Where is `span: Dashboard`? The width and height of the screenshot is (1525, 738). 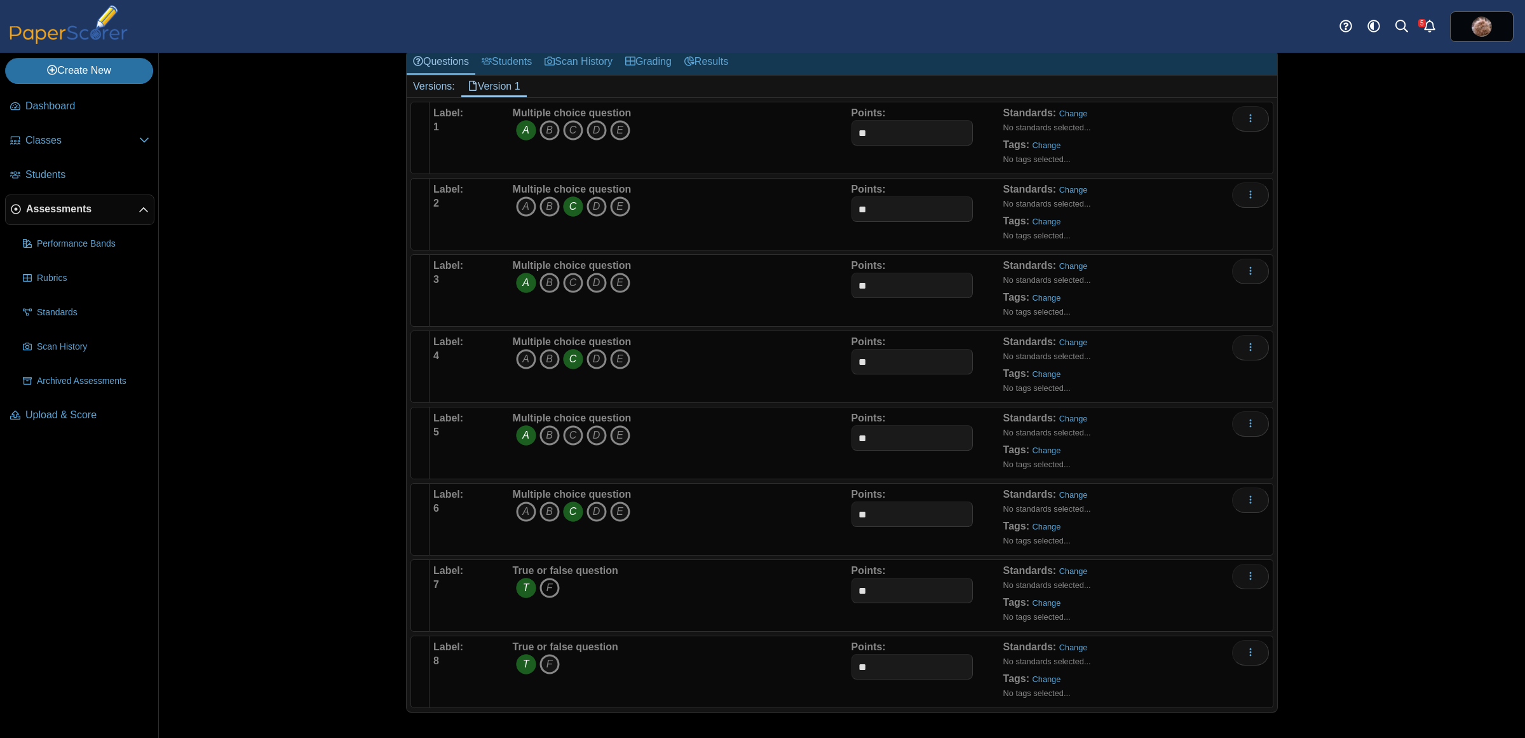
span: Dashboard is located at coordinates (87, 106).